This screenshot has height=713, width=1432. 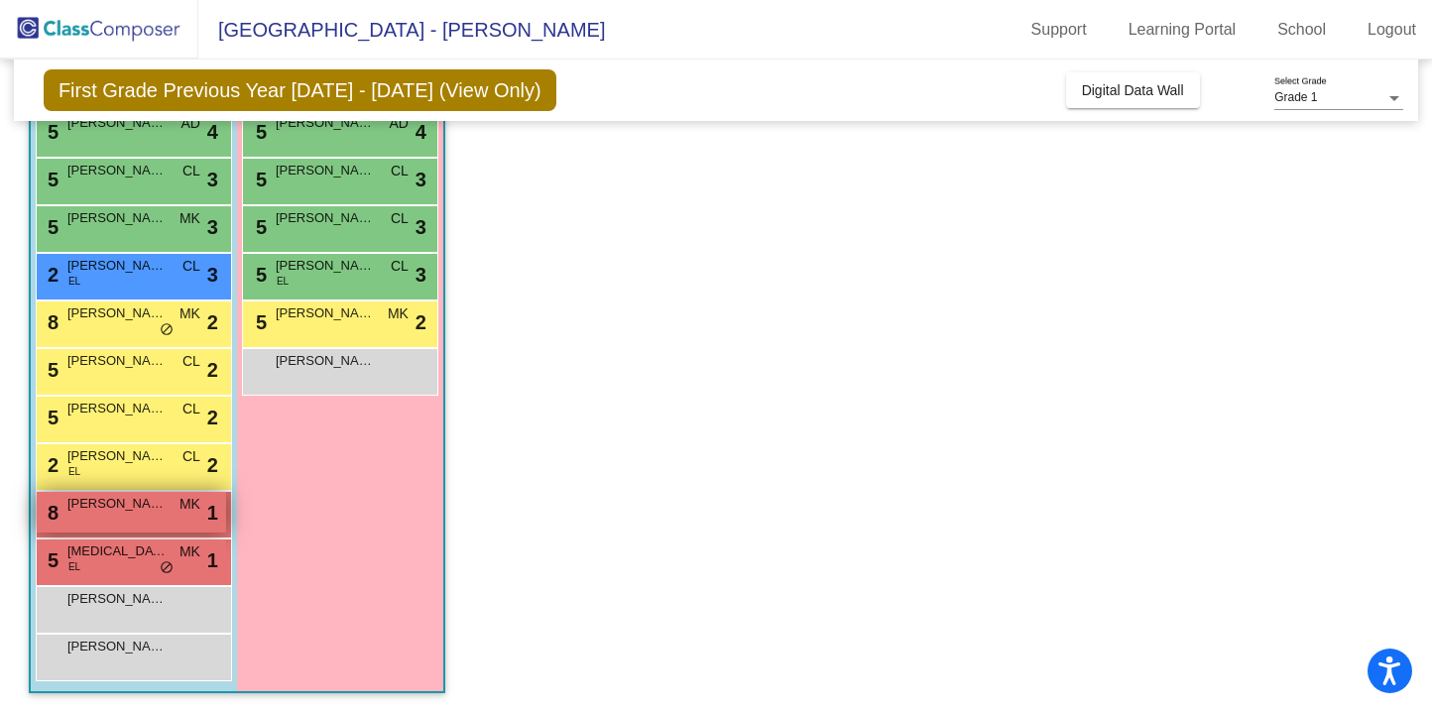 What do you see at coordinates (1182, 30) in the screenshot?
I see `a: Learning Portal` at bounding box center [1182, 30].